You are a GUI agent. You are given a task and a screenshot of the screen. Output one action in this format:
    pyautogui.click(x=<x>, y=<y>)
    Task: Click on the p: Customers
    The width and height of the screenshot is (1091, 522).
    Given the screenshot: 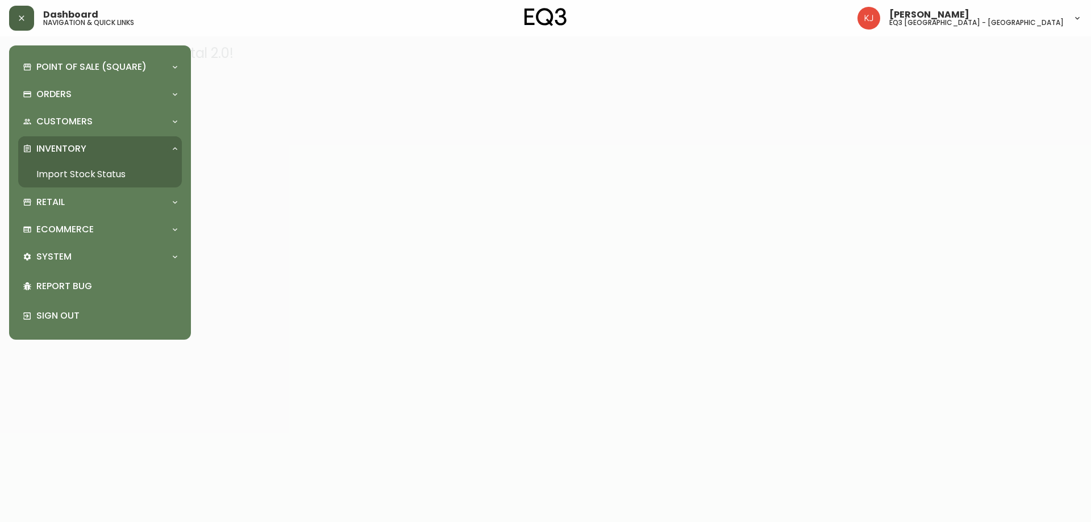 What is the action you would take?
    pyautogui.click(x=64, y=122)
    